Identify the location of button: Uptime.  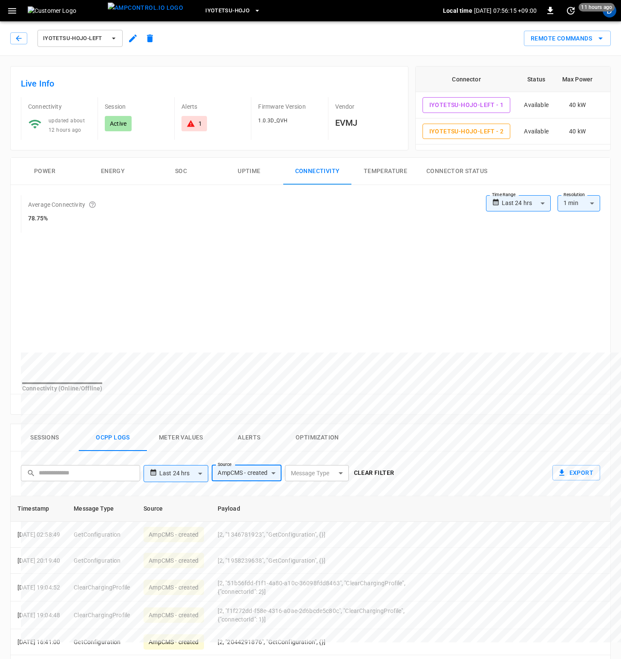
(249, 171).